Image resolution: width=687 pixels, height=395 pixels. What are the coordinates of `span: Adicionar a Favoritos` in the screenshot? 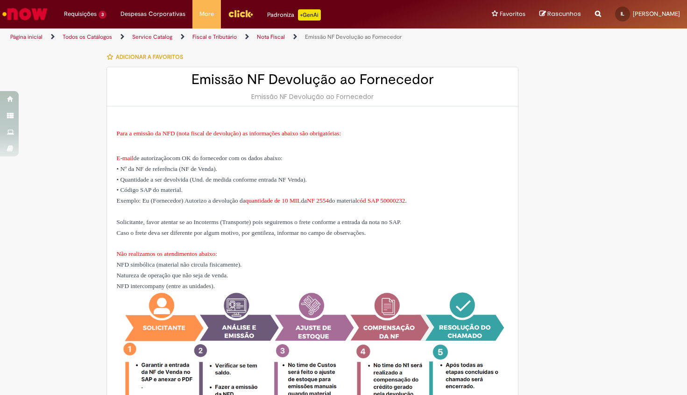 It's located at (150, 57).